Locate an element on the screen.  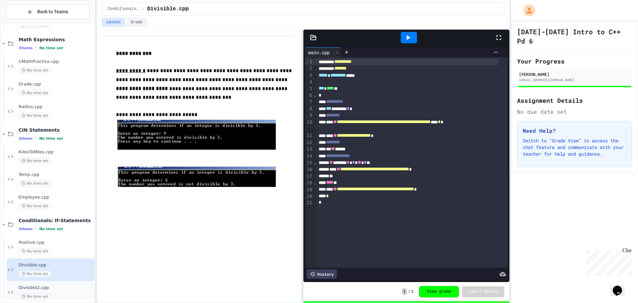
div: My Account is located at coordinates (527, 10).